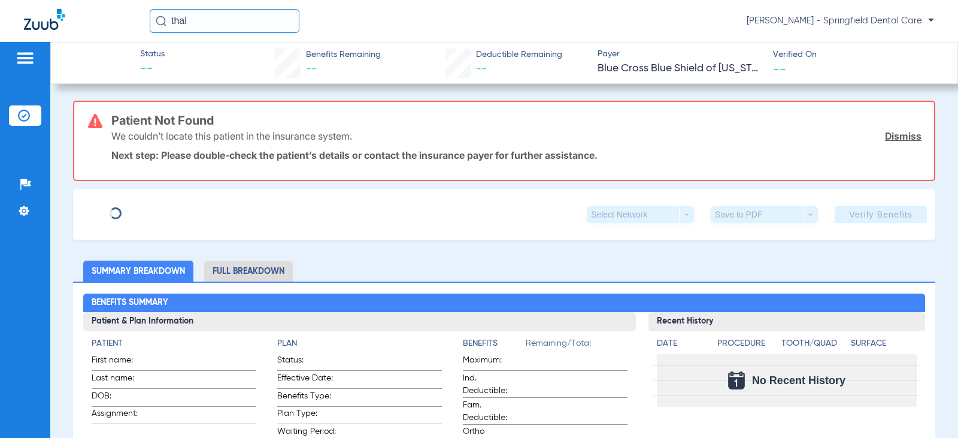 This screenshot has height=438, width=958. Describe the element at coordinates (504, 303) in the screenshot. I see `h2: Benefits Summary` at that location.